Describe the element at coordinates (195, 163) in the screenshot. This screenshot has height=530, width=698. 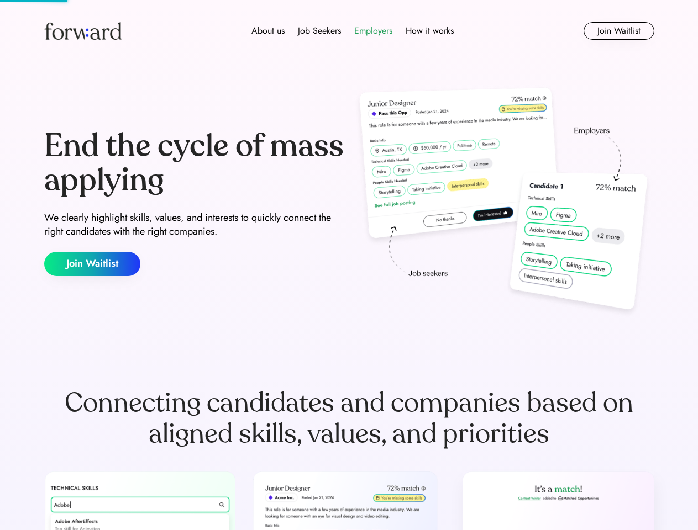
I see `div: End the cycle of mass applying` at that location.